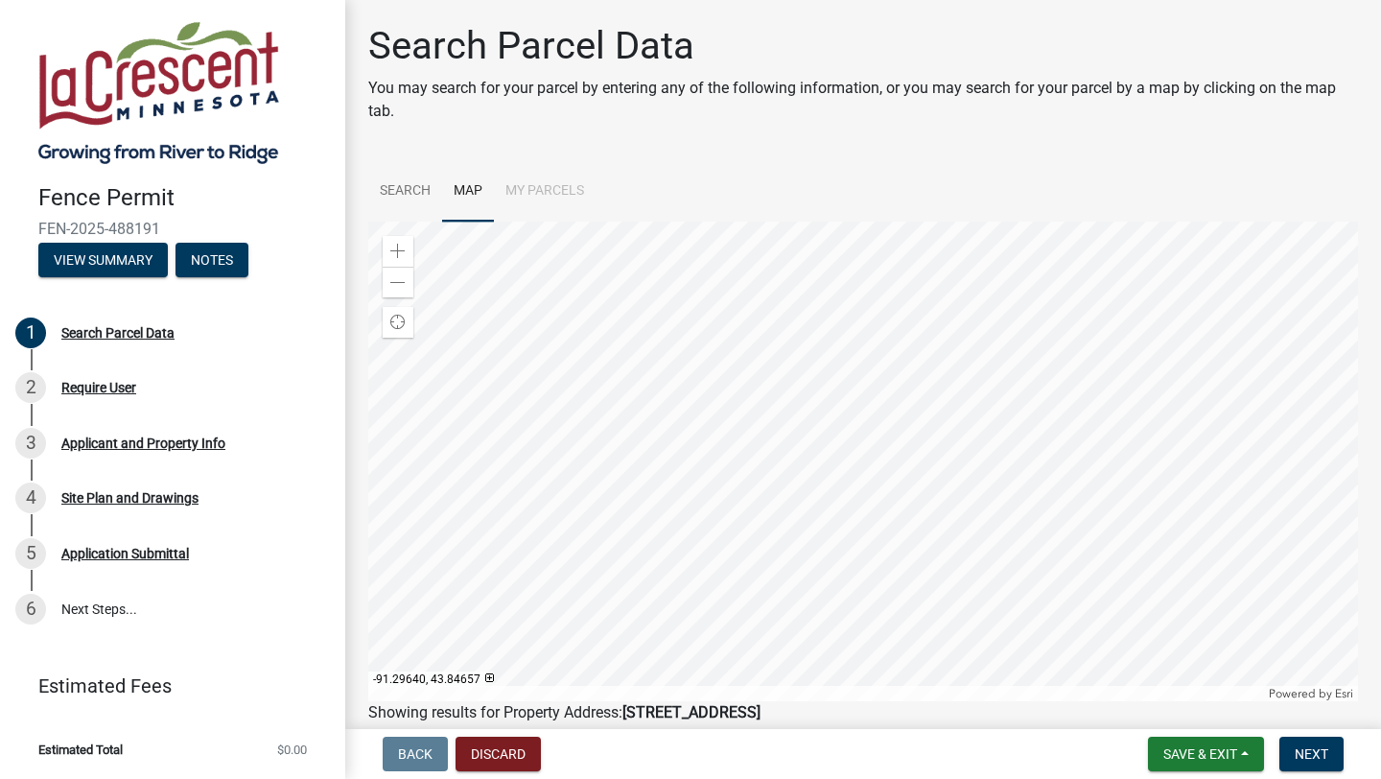  What do you see at coordinates (415, 754) in the screenshot?
I see `button: Back` at bounding box center [415, 754].